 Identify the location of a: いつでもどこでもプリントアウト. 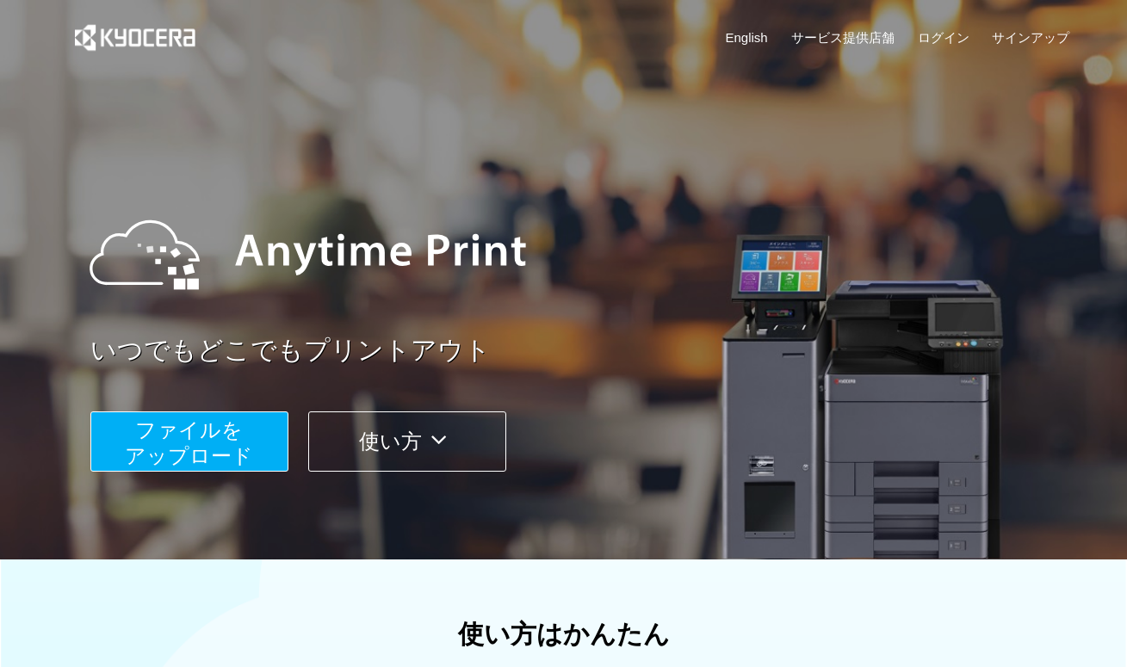
(585, 350).